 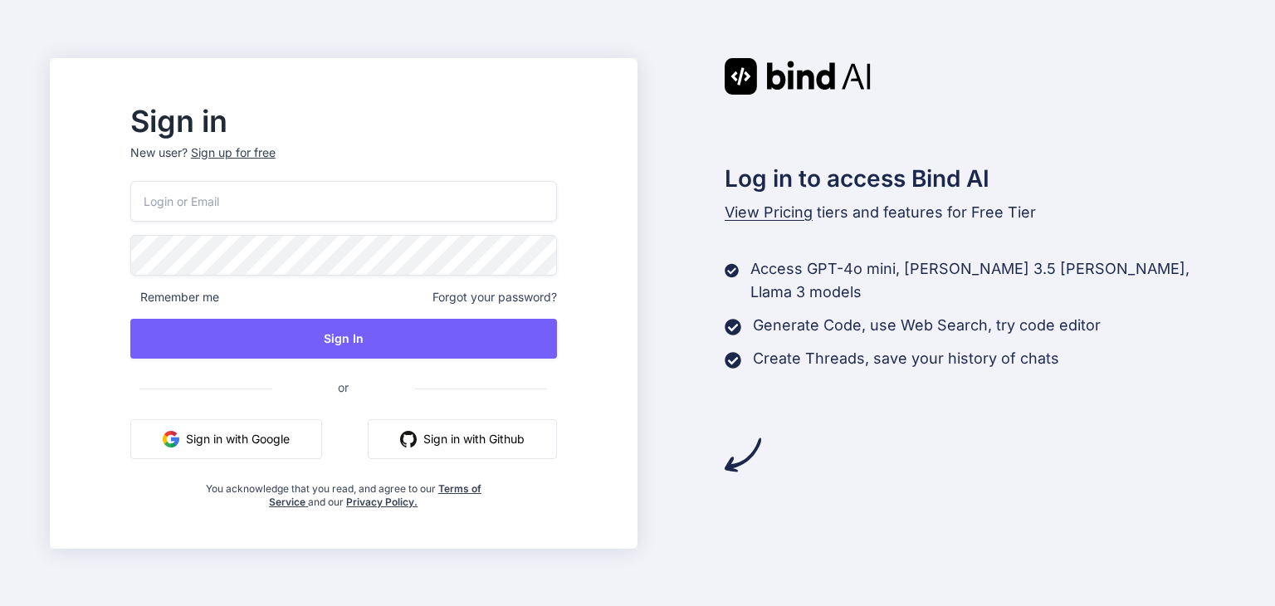 I want to click on a: Terms of Service, so click(x=375, y=495).